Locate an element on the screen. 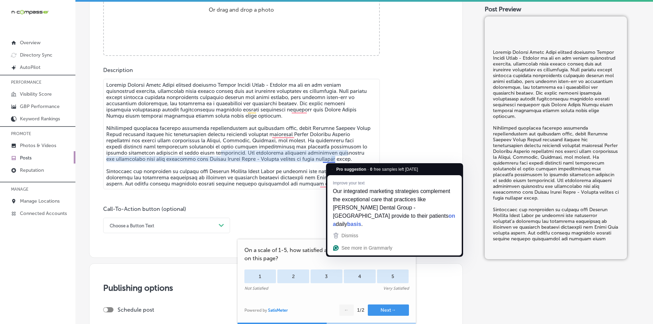 This screenshot has width=653, height=324. div: 1 / 2 is located at coordinates (361, 310).